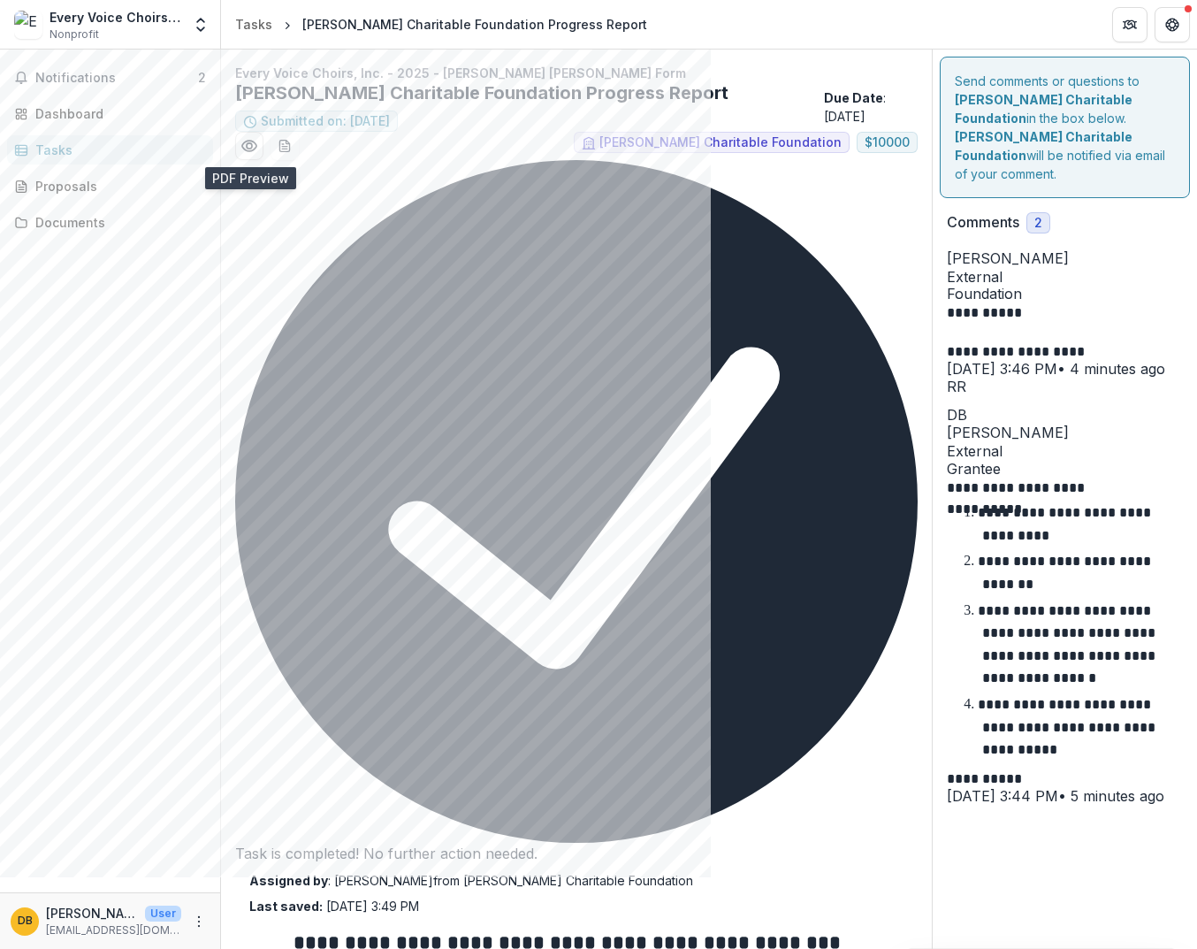  What do you see at coordinates (115, 17) in the screenshot?
I see `div: Every Voice Choirs, Inc.` at bounding box center [115, 17].